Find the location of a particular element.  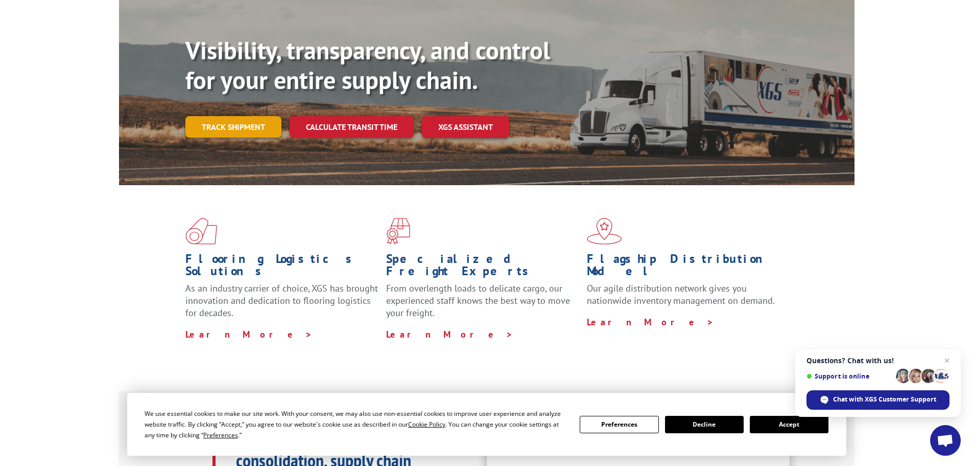

span: Our agile distribution network gives you nationwide inventory management on demand. is located at coordinates (681, 294).